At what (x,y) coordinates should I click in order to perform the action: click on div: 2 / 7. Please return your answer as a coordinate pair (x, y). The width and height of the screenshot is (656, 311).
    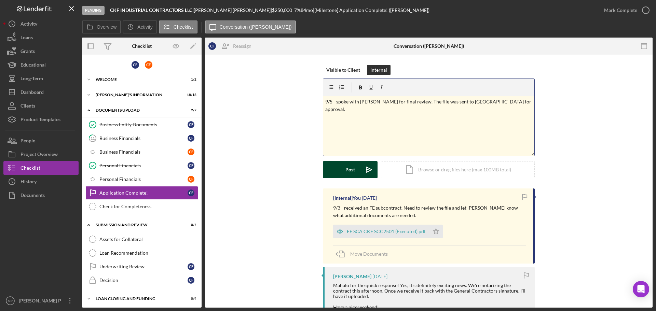
    Looking at the image, I should click on (190, 110).